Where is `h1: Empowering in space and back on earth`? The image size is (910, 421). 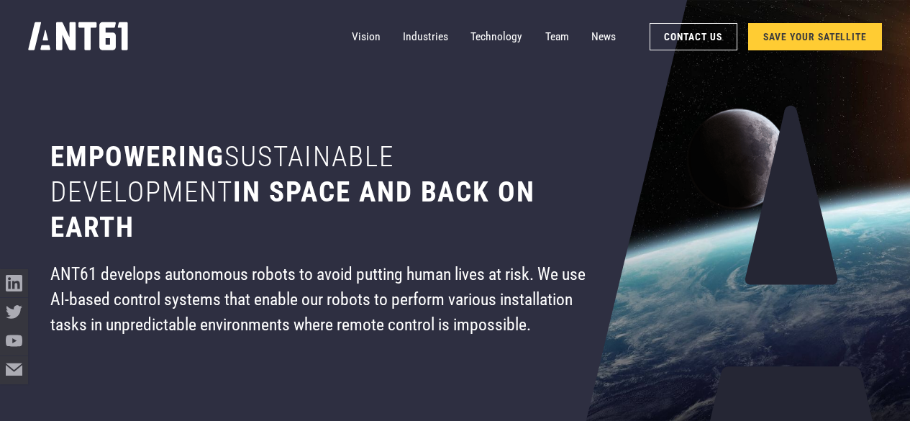 h1: Empowering in space and back on earth is located at coordinates (322, 192).